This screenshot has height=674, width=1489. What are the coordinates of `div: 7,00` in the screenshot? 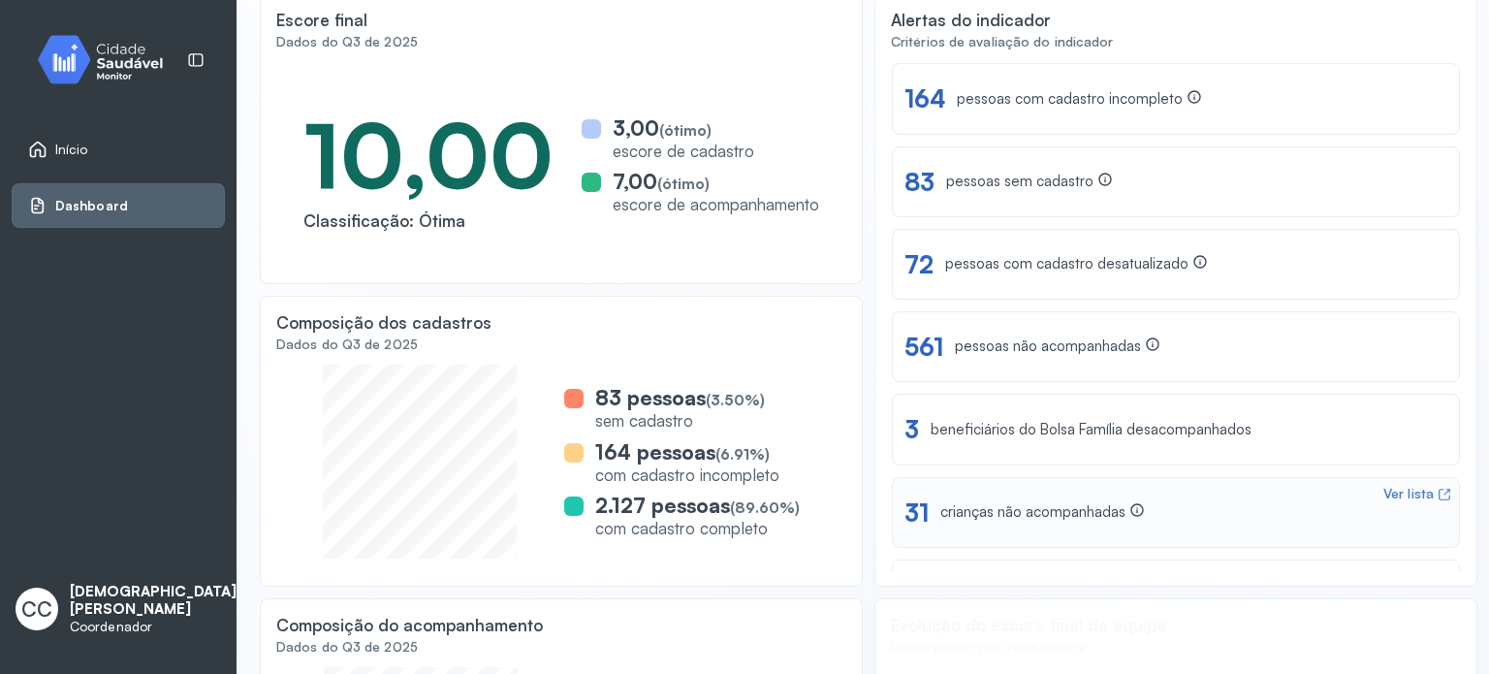 It's located at (715, 181).